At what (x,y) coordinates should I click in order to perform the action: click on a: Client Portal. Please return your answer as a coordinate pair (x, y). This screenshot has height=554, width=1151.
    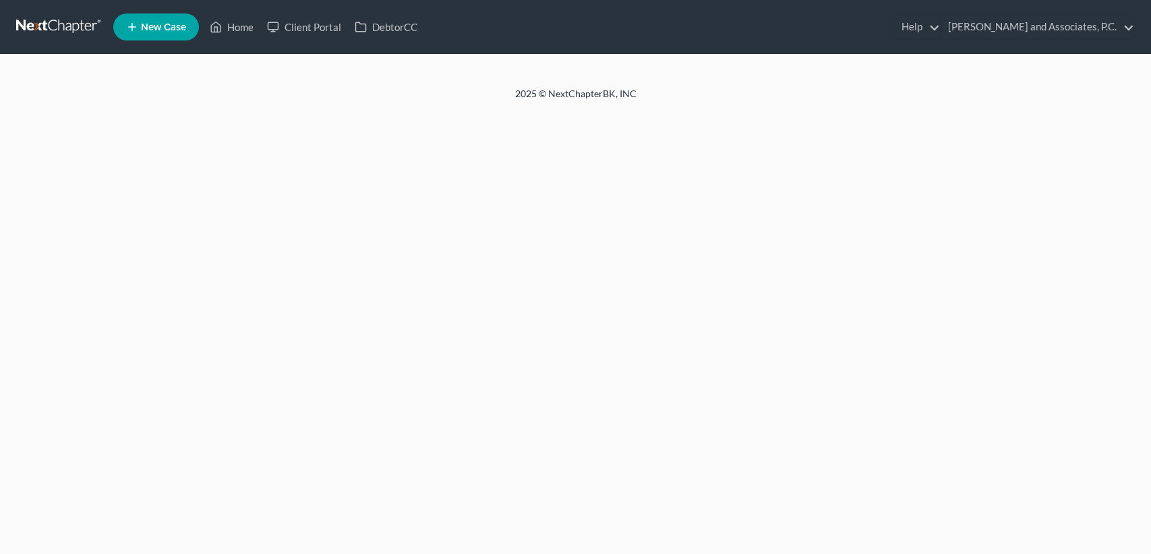
    Looking at the image, I should click on (304, 27).